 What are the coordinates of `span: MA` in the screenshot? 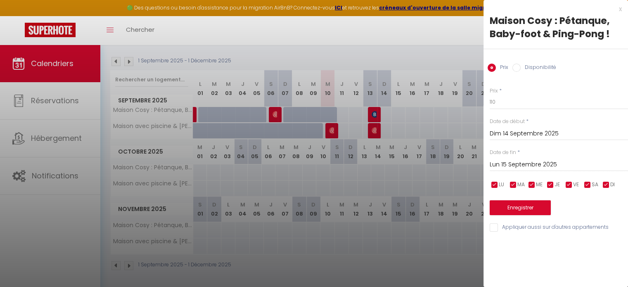 It's located at (521, 185).